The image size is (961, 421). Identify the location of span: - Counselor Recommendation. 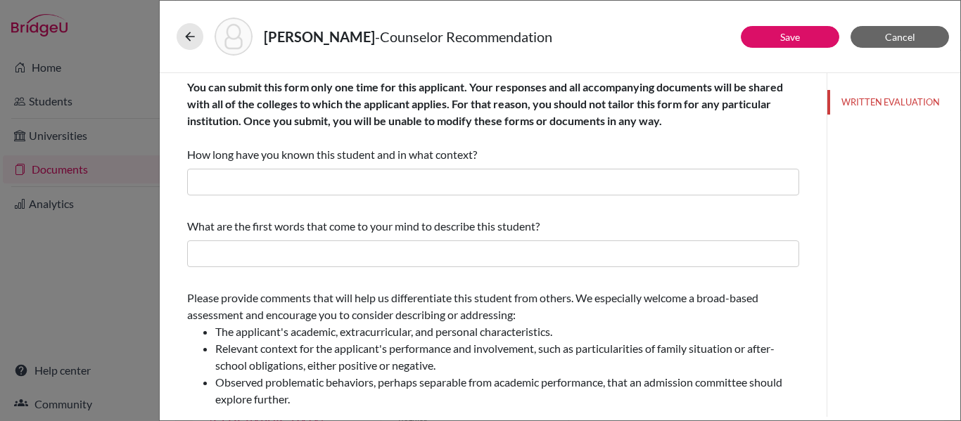
(463, 37).